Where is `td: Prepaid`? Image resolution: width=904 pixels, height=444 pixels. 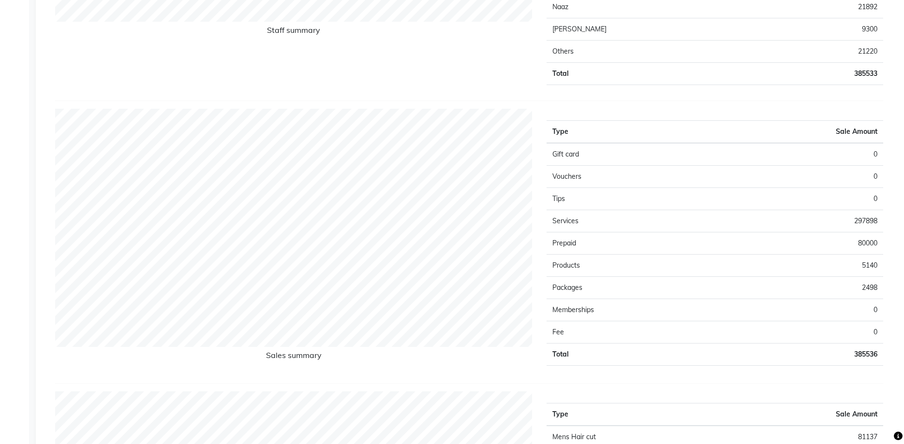
td: Prepaid is located at coordinates (631, 244).